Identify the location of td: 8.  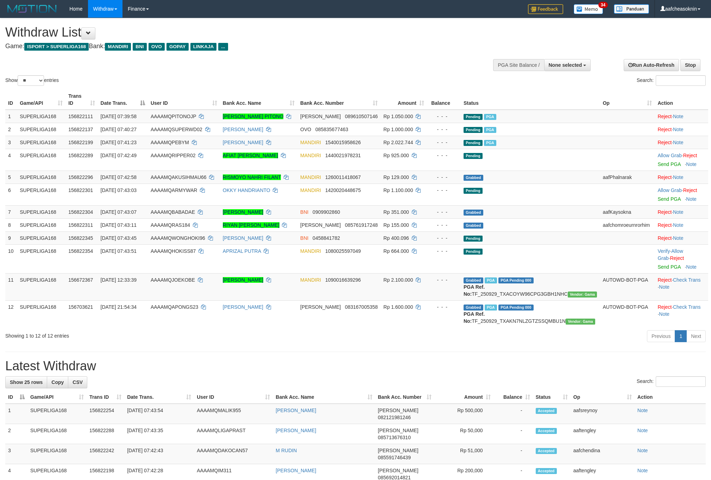
(11, 225).